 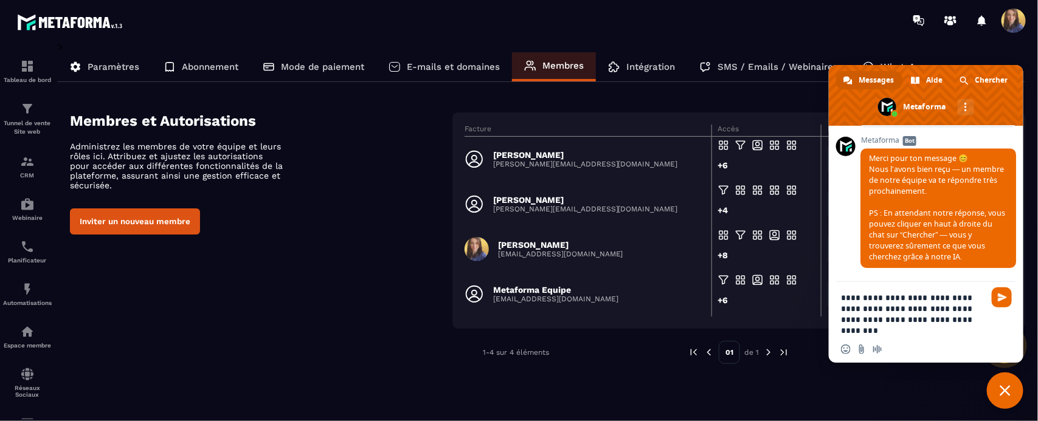 I want to click on div: Aide, so click(x=927, y=80).